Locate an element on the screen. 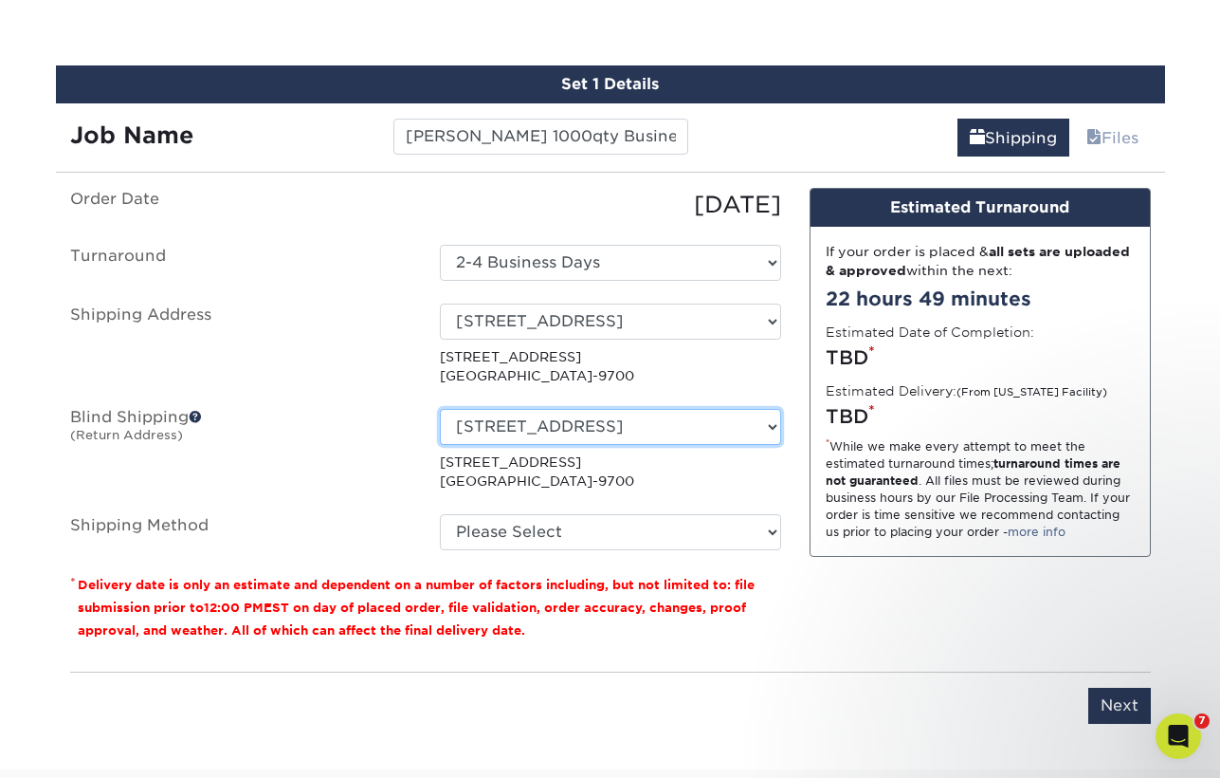  input: Next is located at coordinates (1120, 706).